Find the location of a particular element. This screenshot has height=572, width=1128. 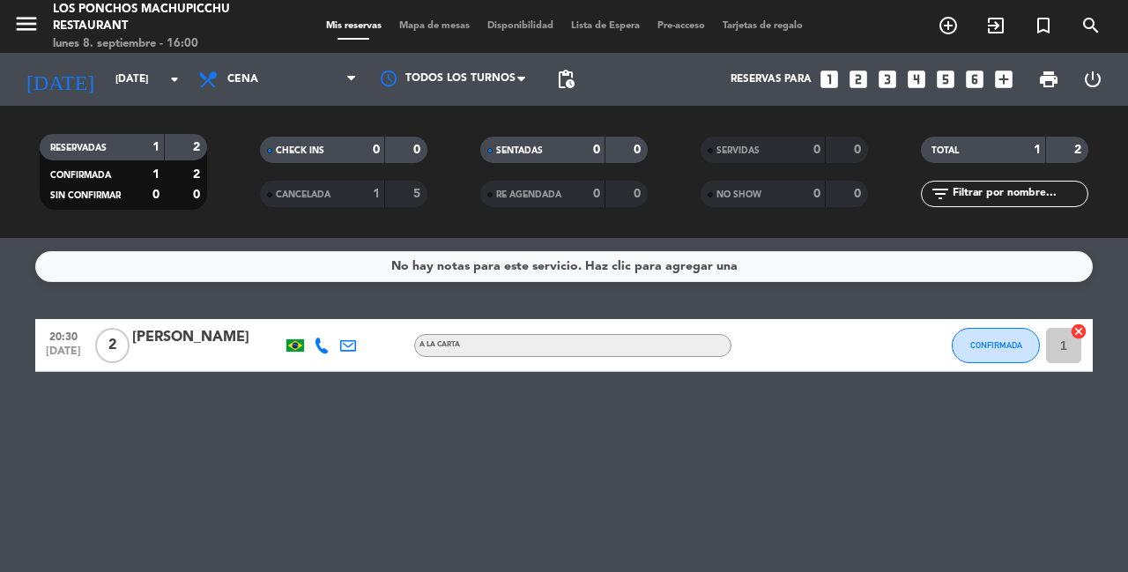

span: 2 is located at coordinates (112, 345).